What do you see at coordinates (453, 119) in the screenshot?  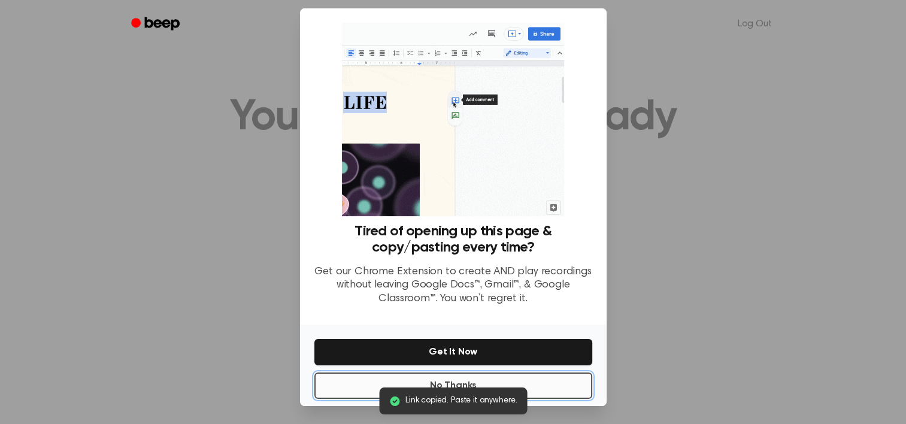 I see `img: Beep extension in action` at bounding box center [453, 119].